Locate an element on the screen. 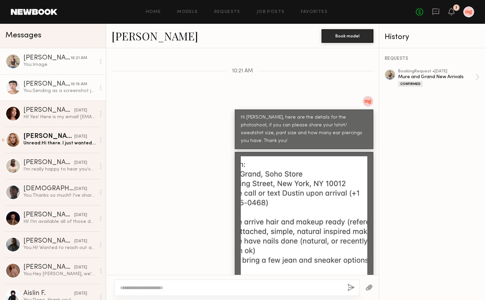 The image size is (485, 300). a: Job Posts is located at coordinates (271, 12).